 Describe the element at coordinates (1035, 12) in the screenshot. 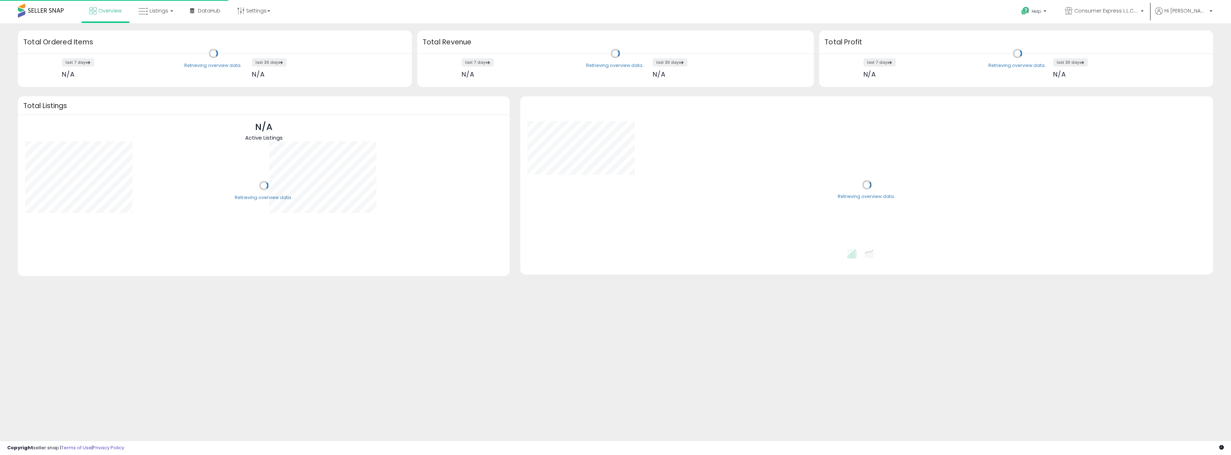

I see `a: Help` at that location.